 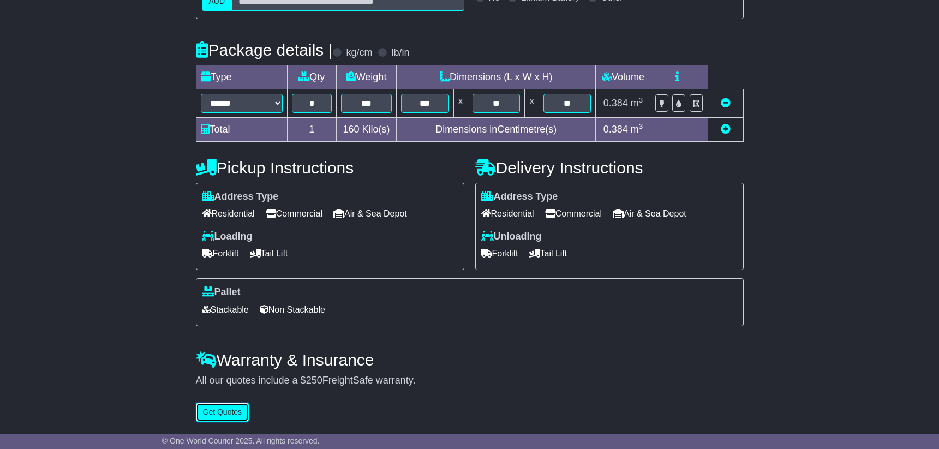 What do you see at coordinates (400, 53) in the screenshot?
I see `label: lb/in` at bounding box center [400, 53].